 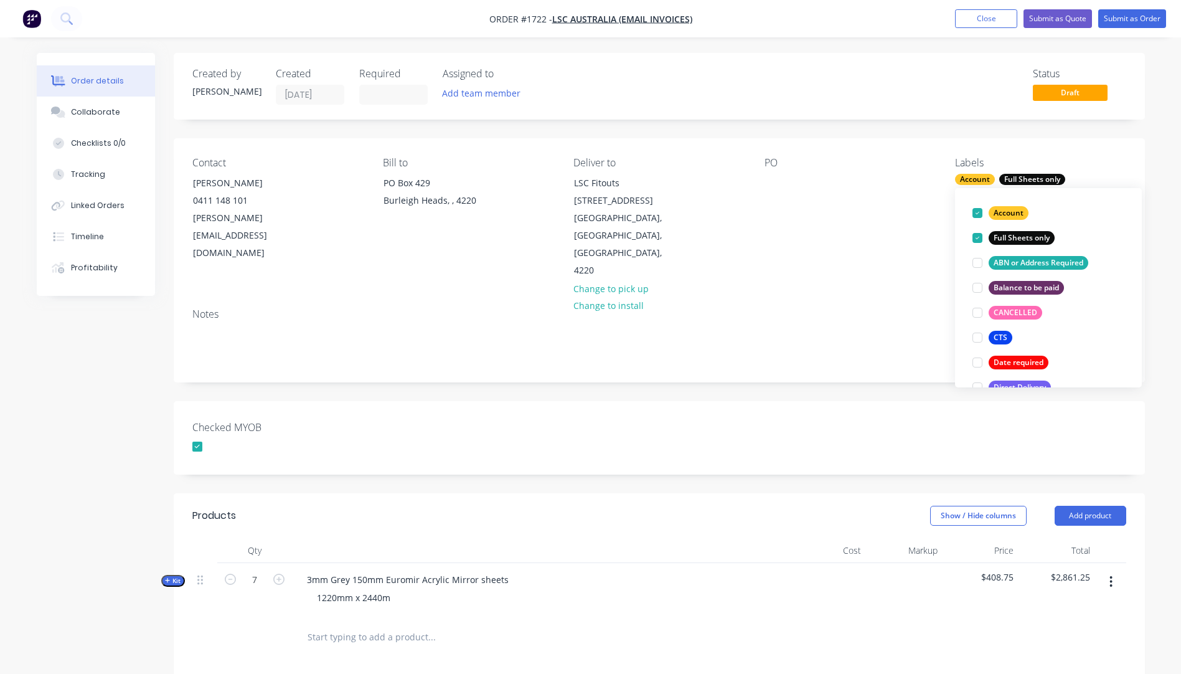 What do you see at coordinates (32, 19) in the screenshot?
I see `img: Factory` at bounding box center [32, 19].